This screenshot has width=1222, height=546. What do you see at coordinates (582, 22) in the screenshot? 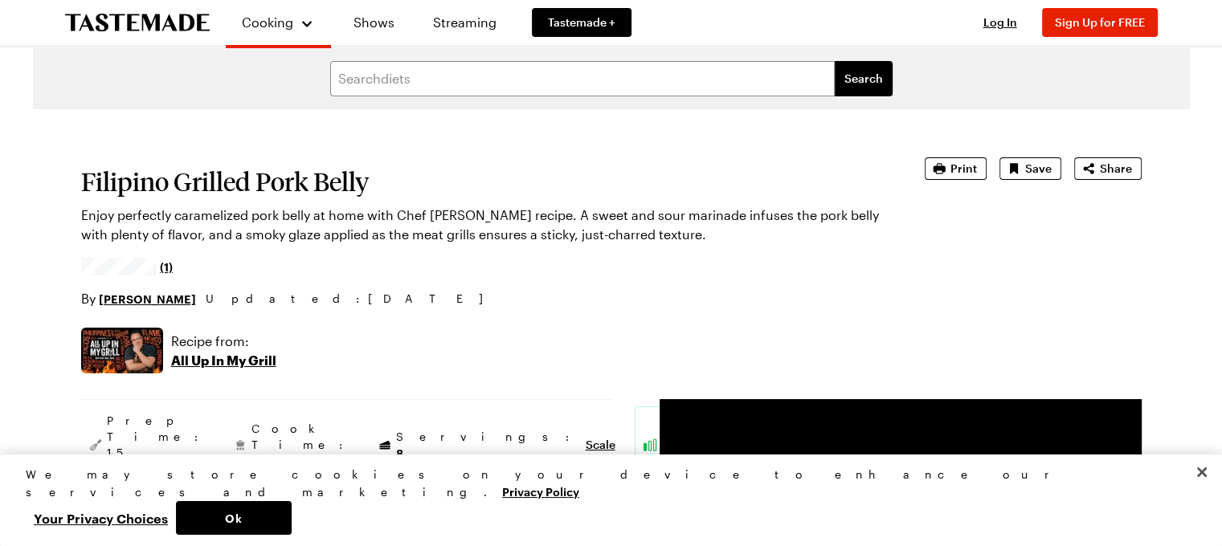
I see `a: Tastemade +` at bounding box center [582, 22].